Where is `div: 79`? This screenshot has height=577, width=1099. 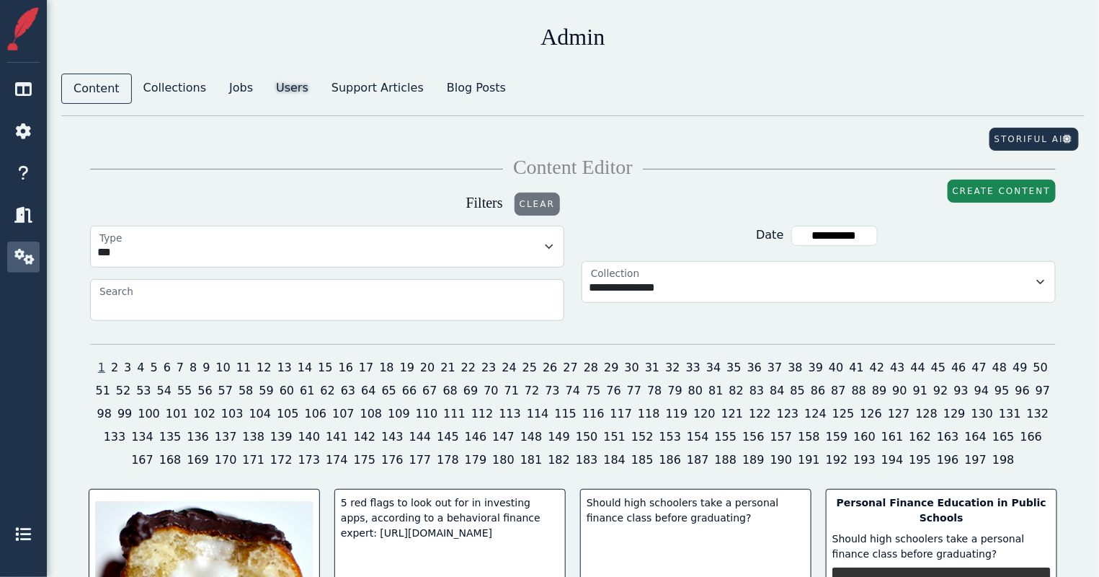
div: 79 is located at coordinates (675, 391).